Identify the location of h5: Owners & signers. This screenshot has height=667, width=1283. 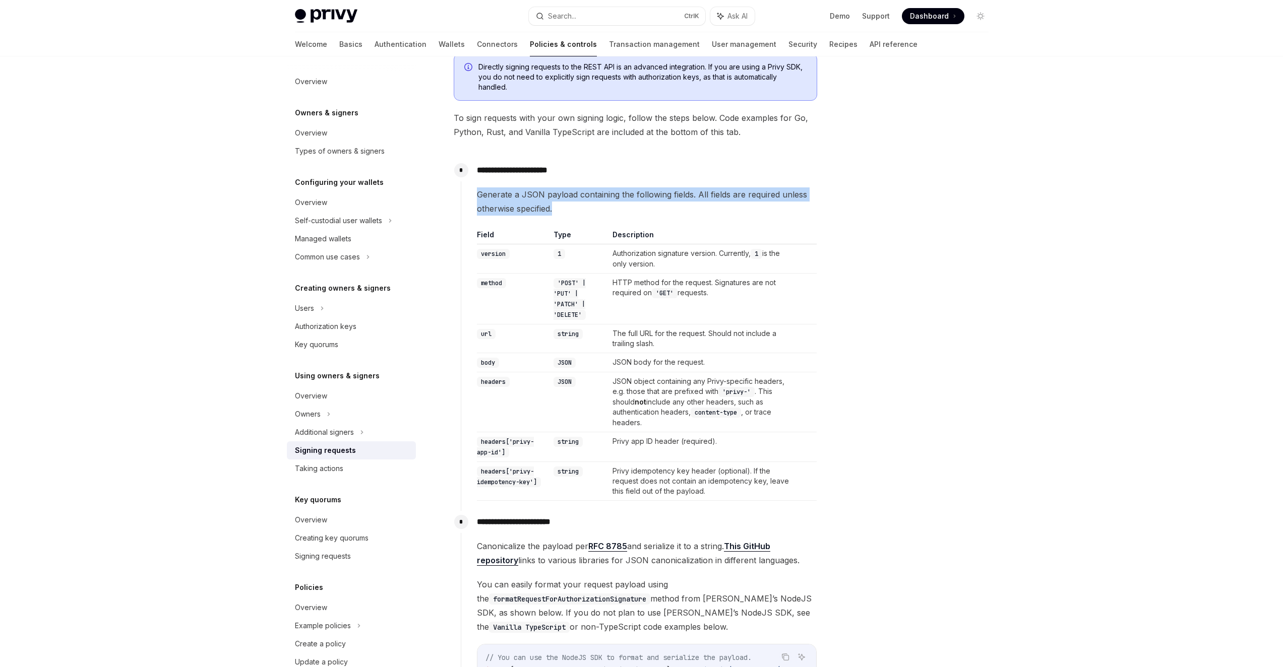
(327, 113).